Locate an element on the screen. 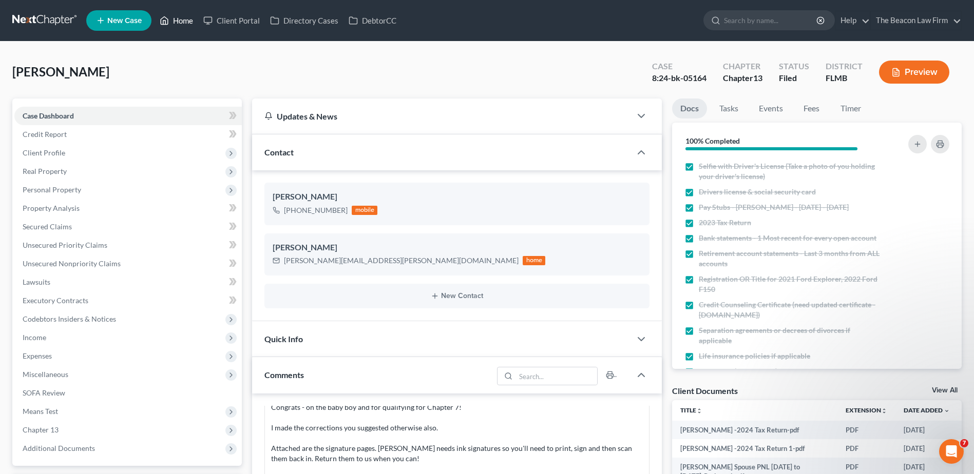 The image size is (974, 474). div: Updates & News is located at coordinates (442, 116).